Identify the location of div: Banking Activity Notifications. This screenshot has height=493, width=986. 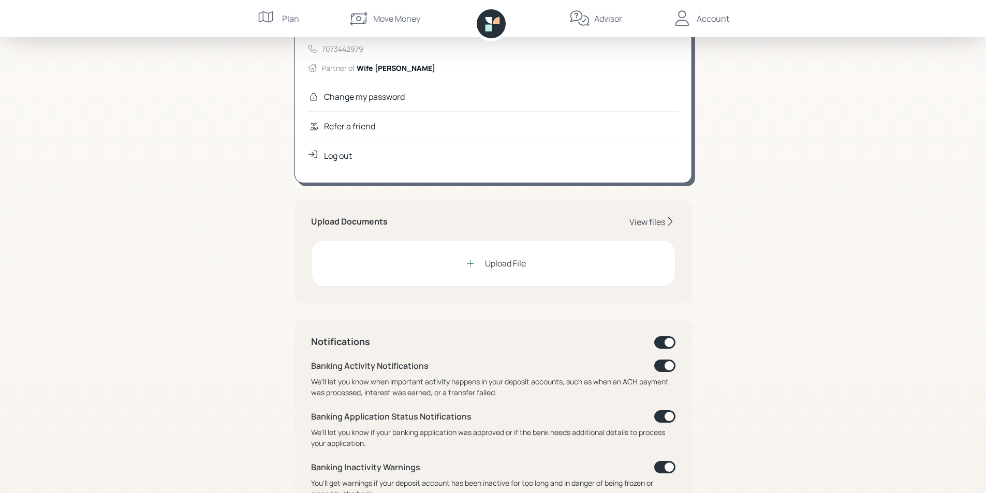
(370, 366).